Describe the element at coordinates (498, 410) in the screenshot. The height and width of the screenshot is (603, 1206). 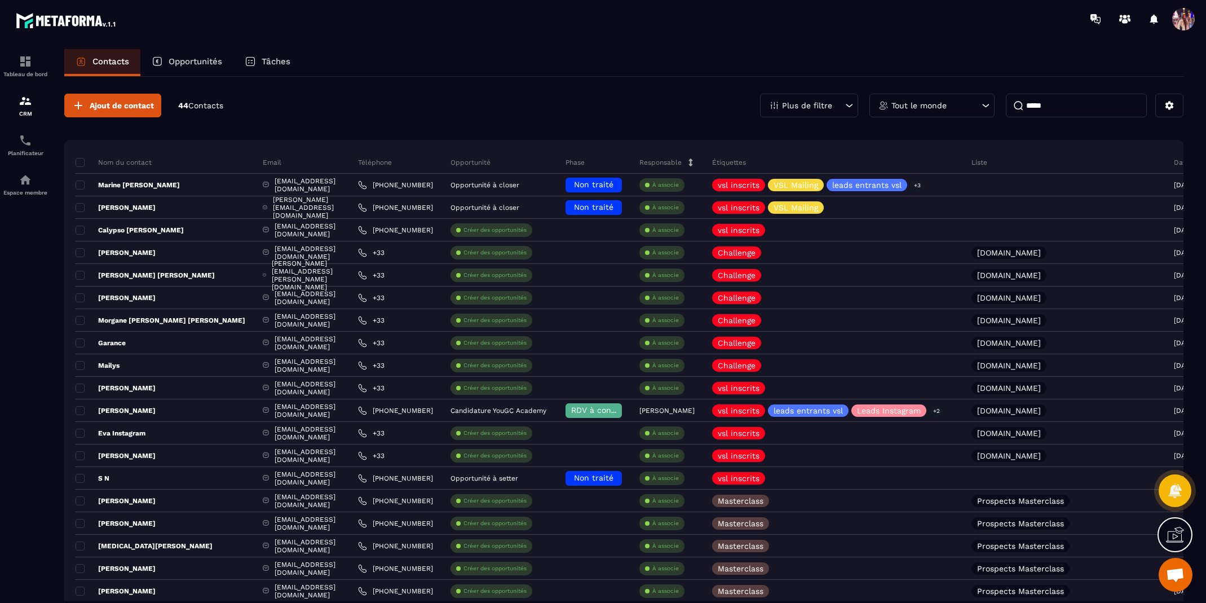
I see `p: Candidature YouGC Academy` at that location.